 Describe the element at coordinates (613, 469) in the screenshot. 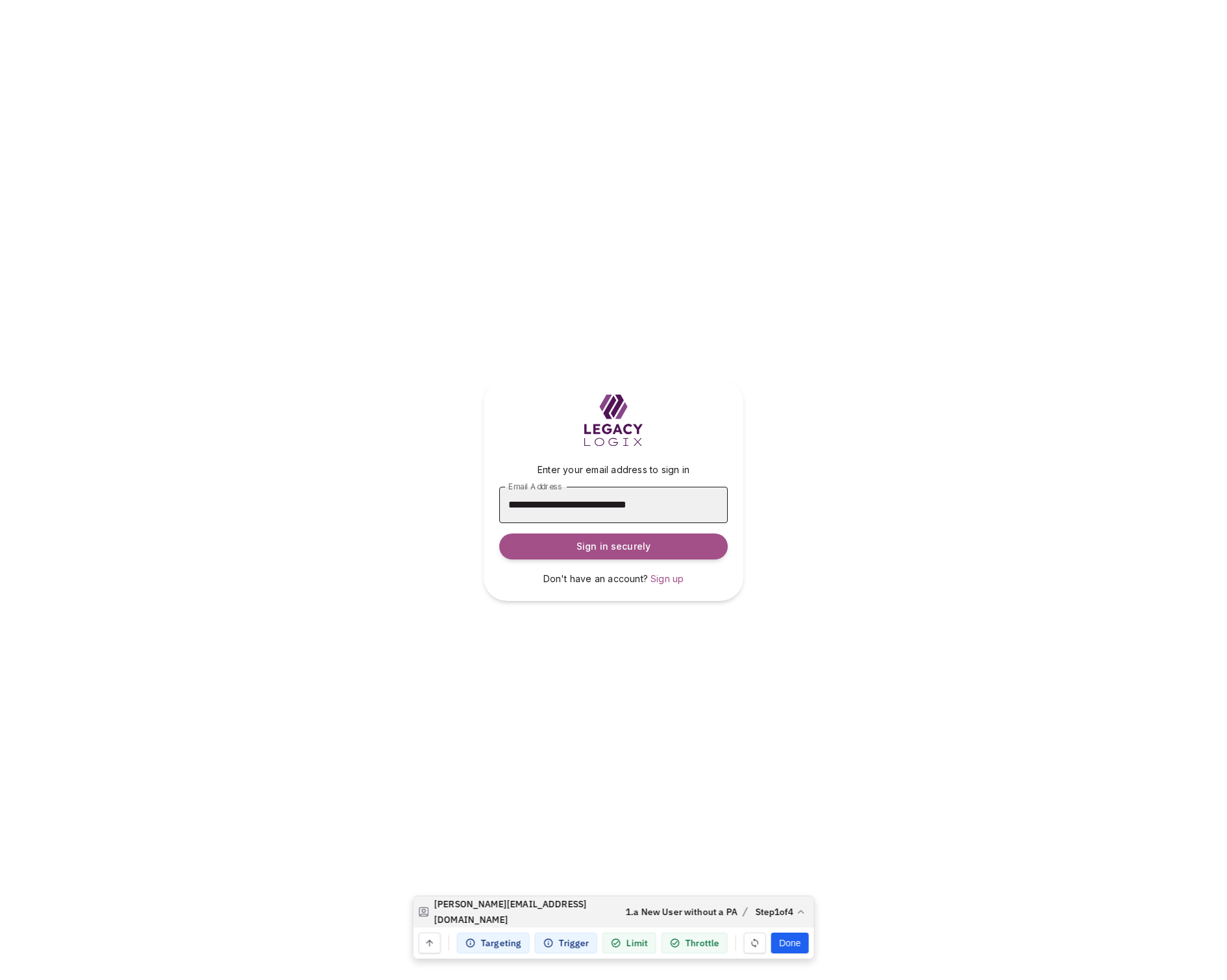

I see `span: Enter your email address to sign in` at that location.